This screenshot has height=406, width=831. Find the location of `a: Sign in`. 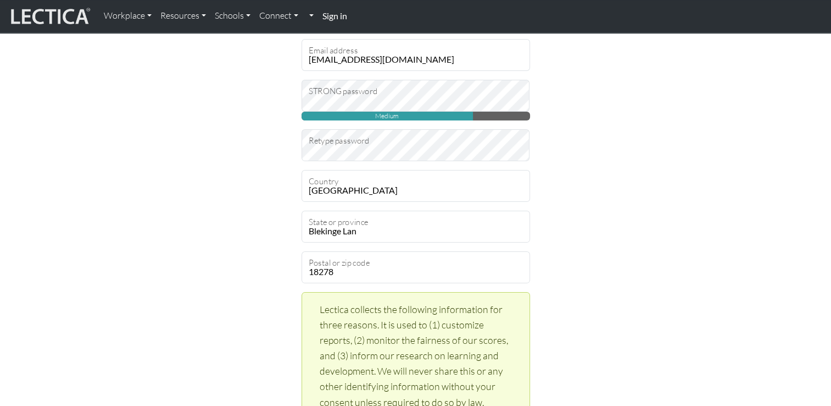

a: Sign in is located at coordinates (335, 16).